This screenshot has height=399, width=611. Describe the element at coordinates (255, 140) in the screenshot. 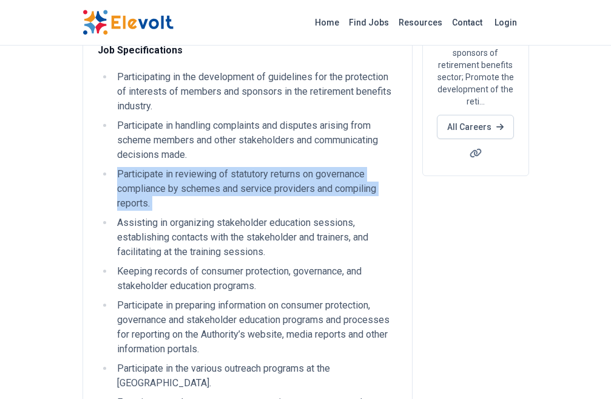

I see `li: Participate in handling complaints and disputes arising from scheme members and other stakeholder...` at that location.